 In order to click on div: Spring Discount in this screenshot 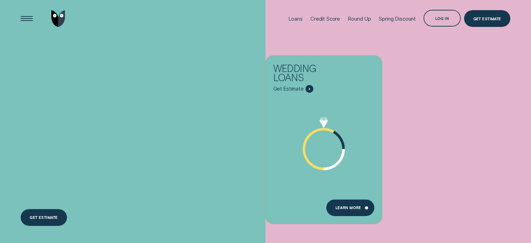, I will do `click(397, 19)`.